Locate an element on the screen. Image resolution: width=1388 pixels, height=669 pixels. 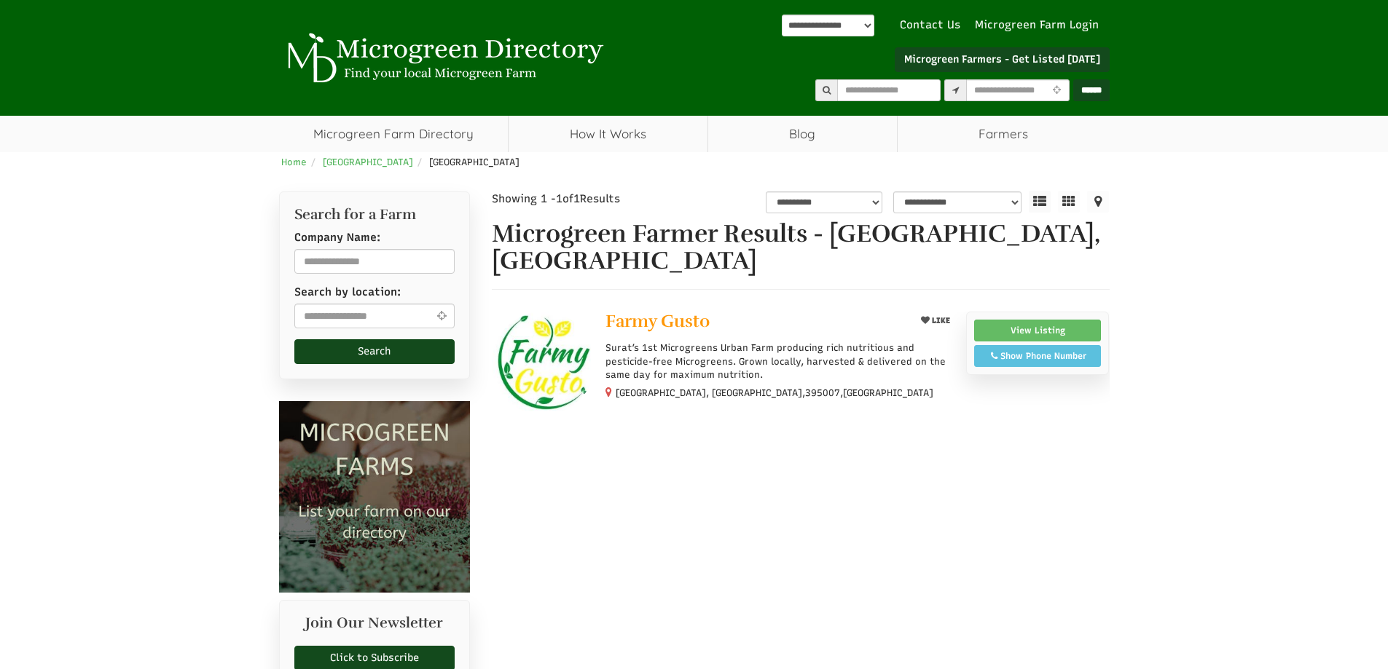
span: Farmy Gusto is located at coordinates (657, 321).